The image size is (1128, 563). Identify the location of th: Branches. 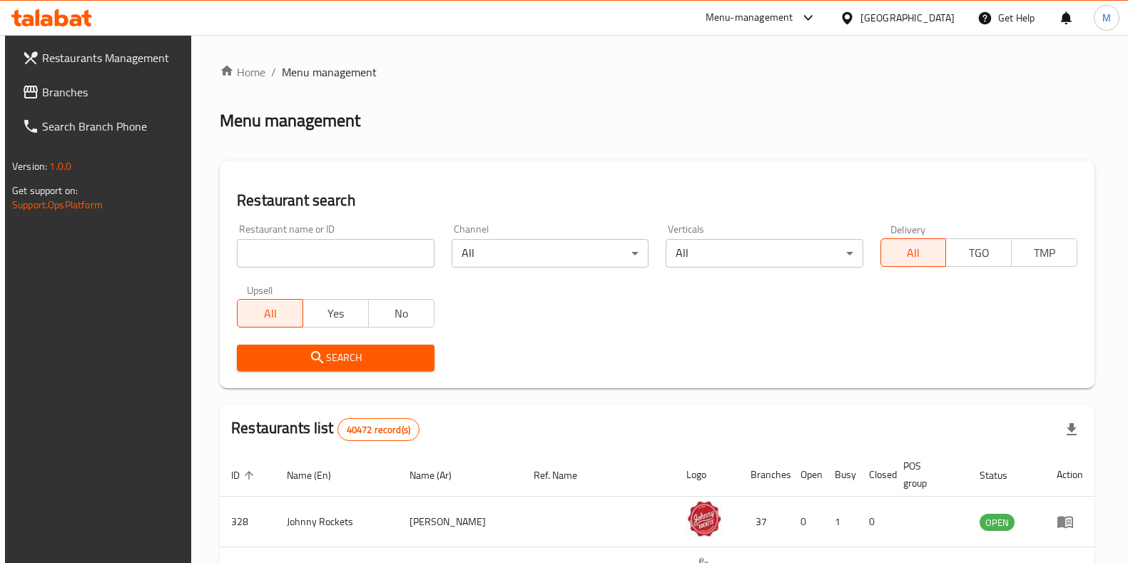
(764, 474).